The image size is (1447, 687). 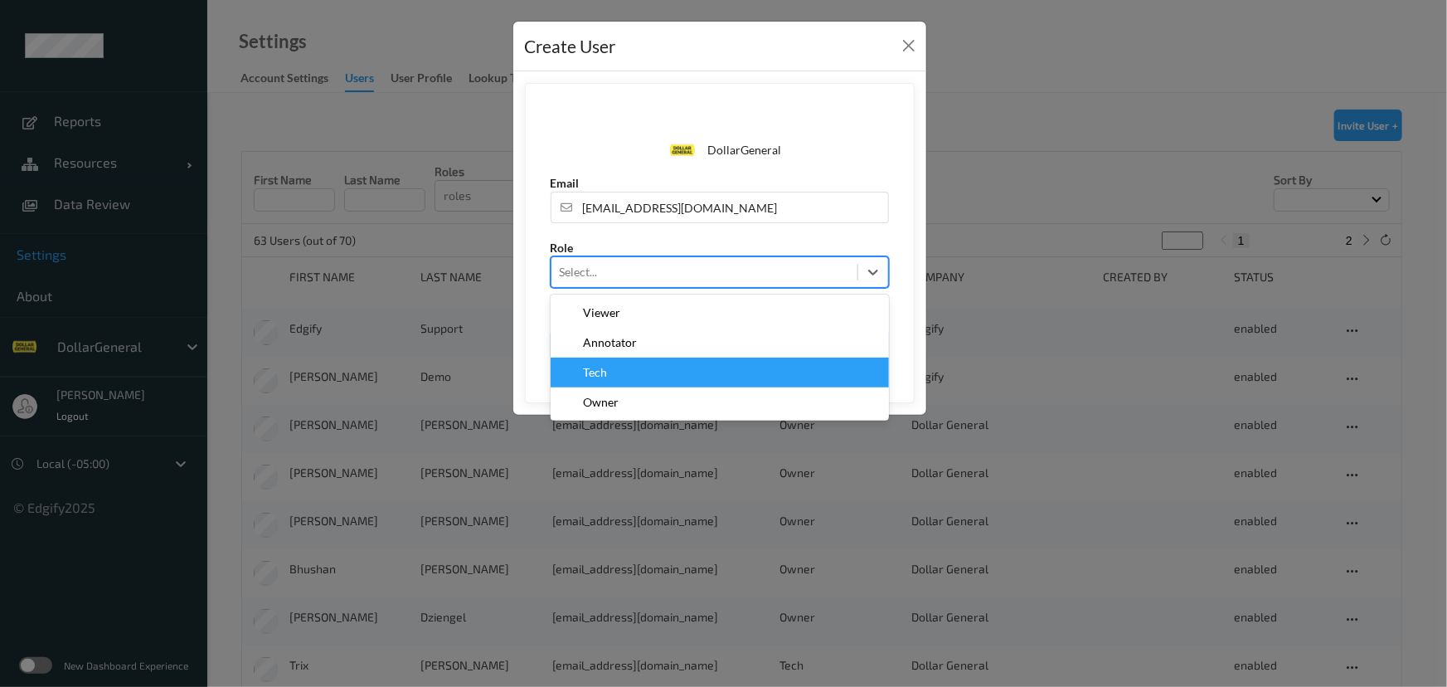 What do you see at coordinates (610, 343) in the screenshot?
I see `span: Annotator` at bounding box center [610, 343].